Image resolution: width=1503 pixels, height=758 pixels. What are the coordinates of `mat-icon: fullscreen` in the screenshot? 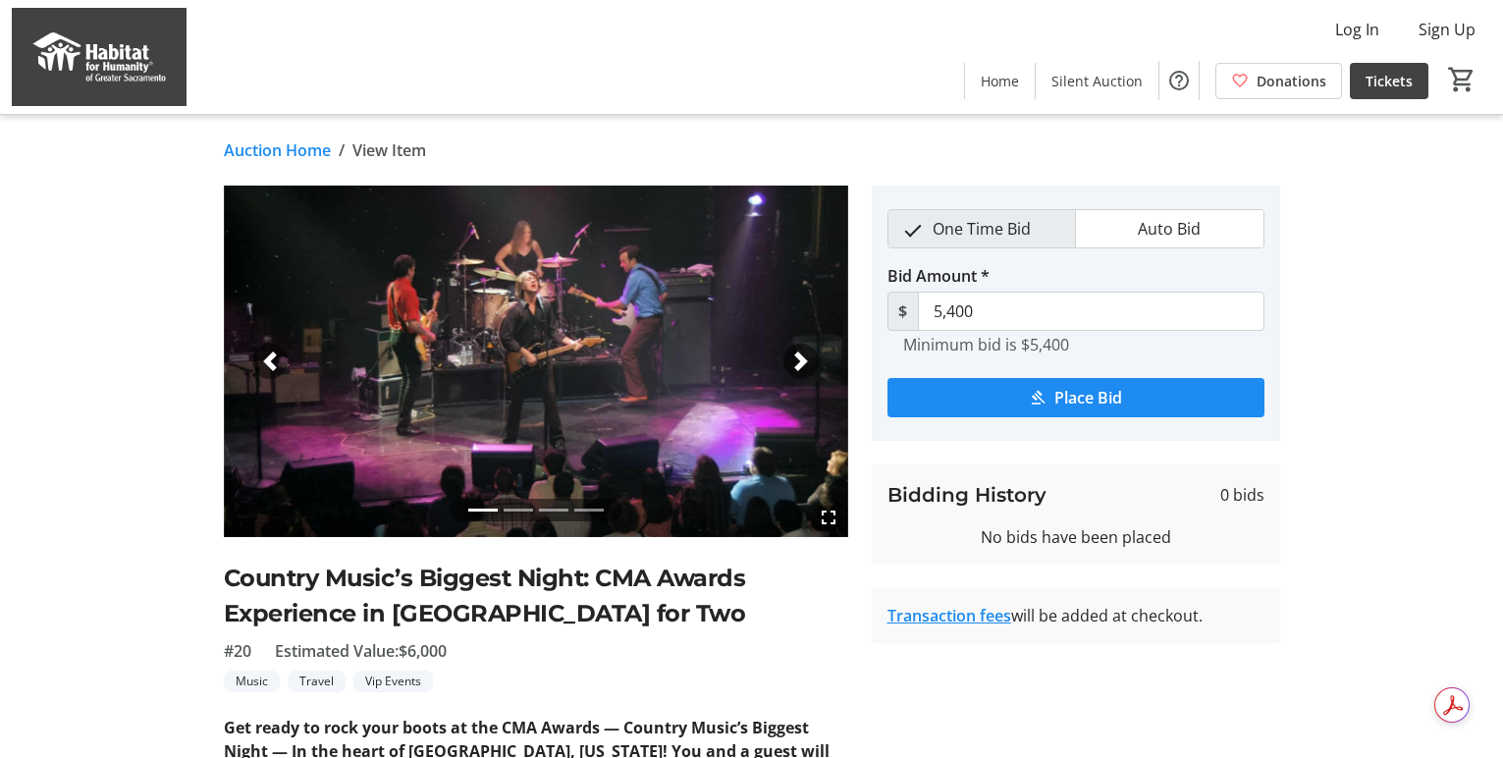 It's located at (828, 517).